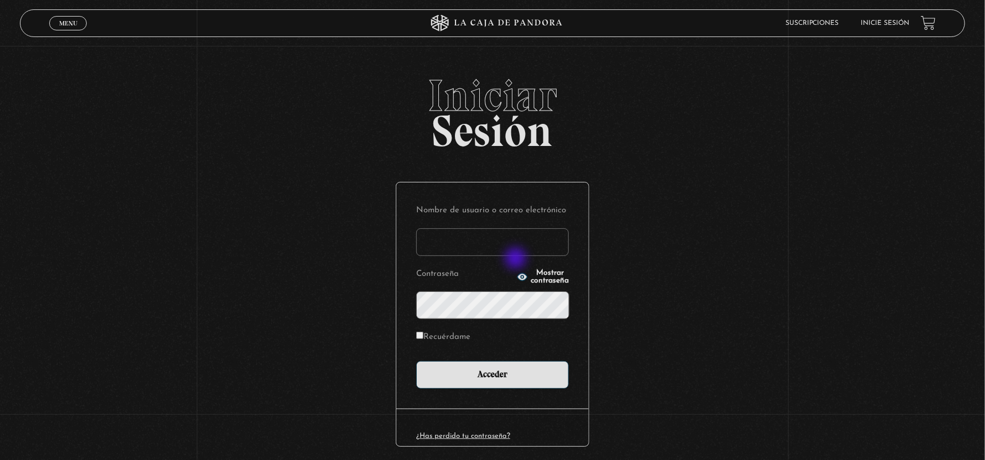 This screenshot has height=460, width=985. I want to click on span: Mostrar contraseña, so click(550, 277).